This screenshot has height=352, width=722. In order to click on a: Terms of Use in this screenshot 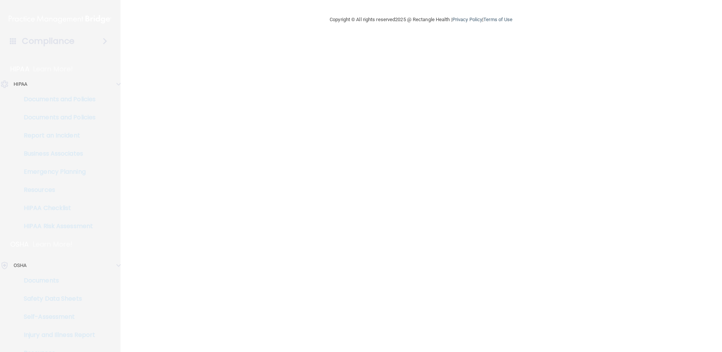, I will do `click(498, 19)`.